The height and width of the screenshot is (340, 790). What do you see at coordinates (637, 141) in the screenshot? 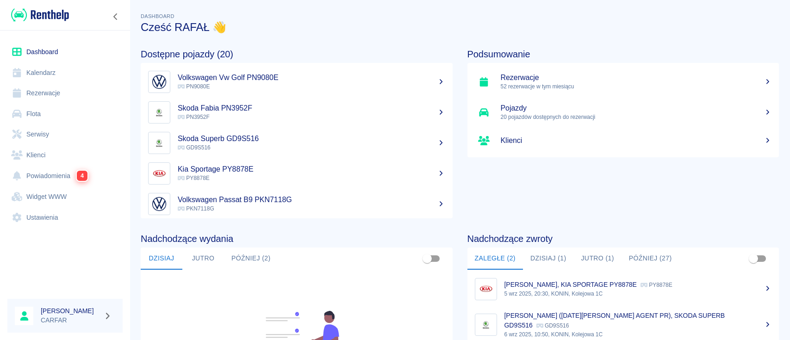
I see `h5: Klienci` at bounding box center [637, 141].